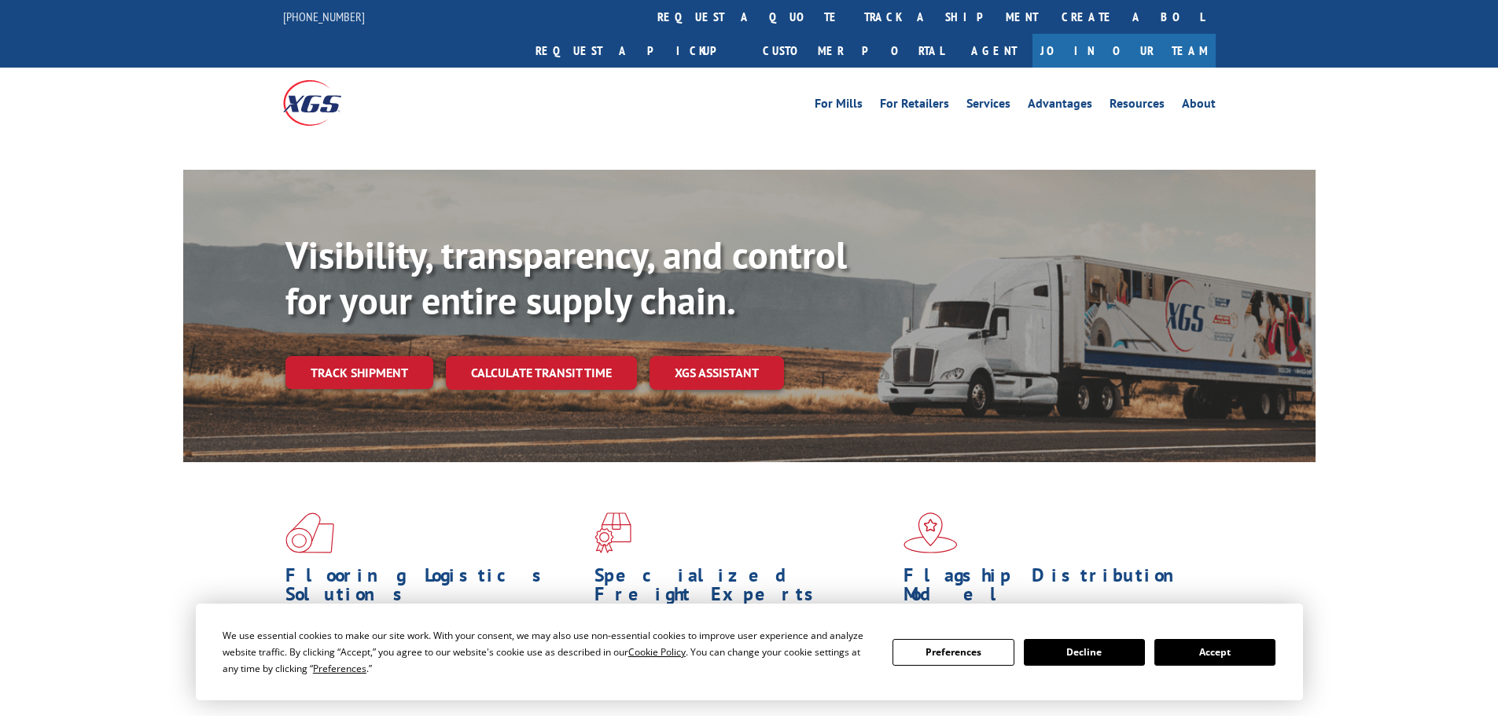 The height and width of the screenshot is (716, 1498). What do you see at coordinates (1137, 106) in the screenshot?
I see `a: Resources` at bounding box center [1137, 106].